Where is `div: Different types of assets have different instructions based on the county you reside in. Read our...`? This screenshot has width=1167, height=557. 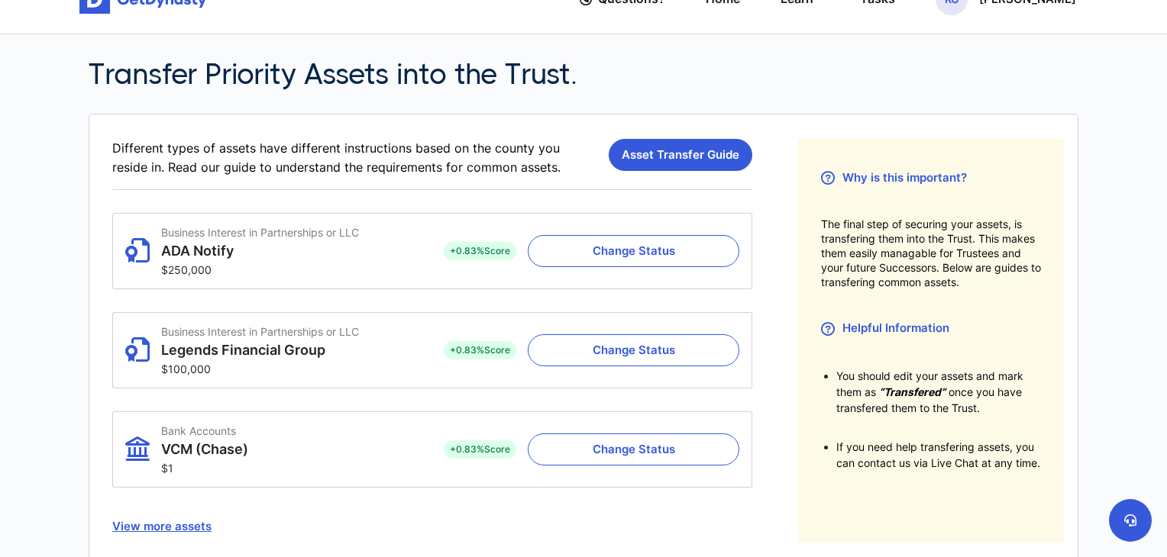 div: Different types of assets have different instructions based on the county you reside in. Read our... is located at coordinates (432, 158).